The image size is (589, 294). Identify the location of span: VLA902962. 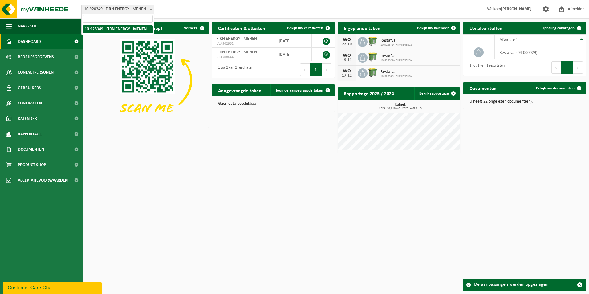
(243, 44).